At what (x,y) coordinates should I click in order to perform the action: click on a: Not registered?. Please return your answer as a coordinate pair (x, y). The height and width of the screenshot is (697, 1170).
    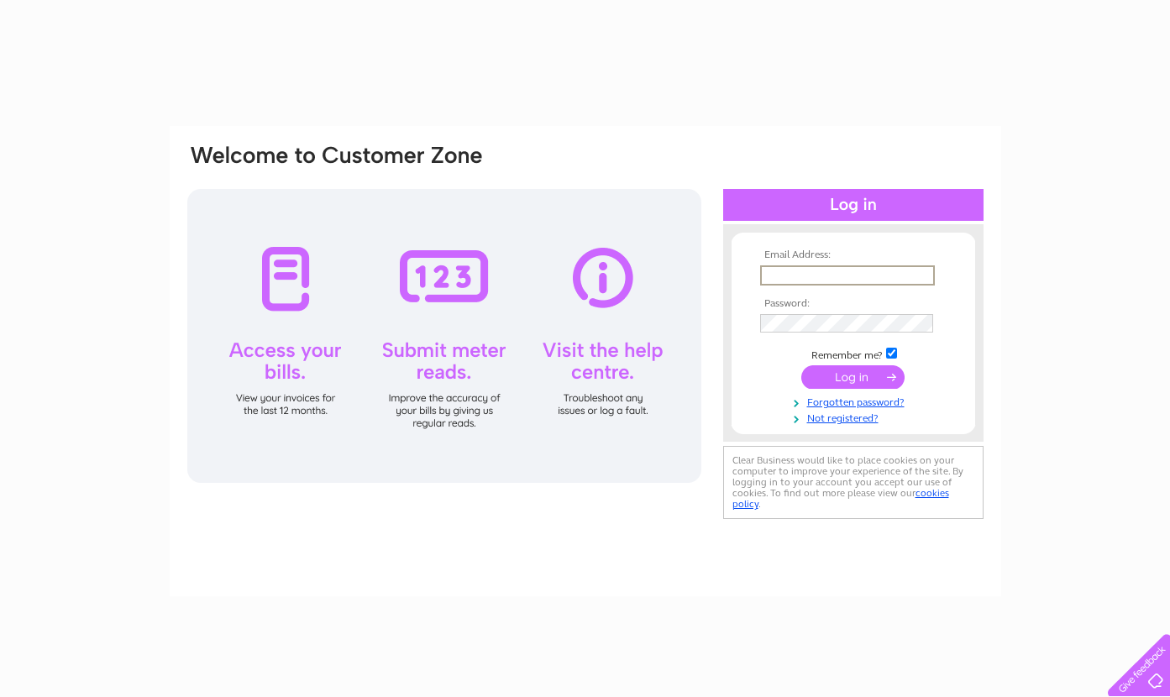
    Looking at the image, I should click on (855, 416).